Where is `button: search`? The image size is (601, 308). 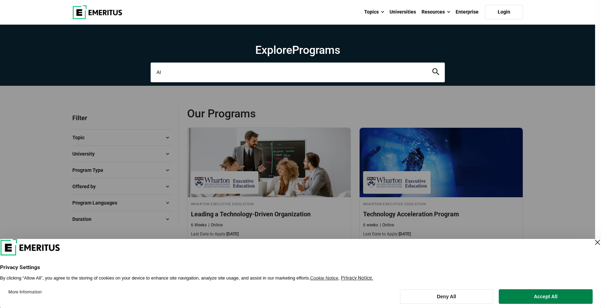 button: search is located at coordinates (436, 72).